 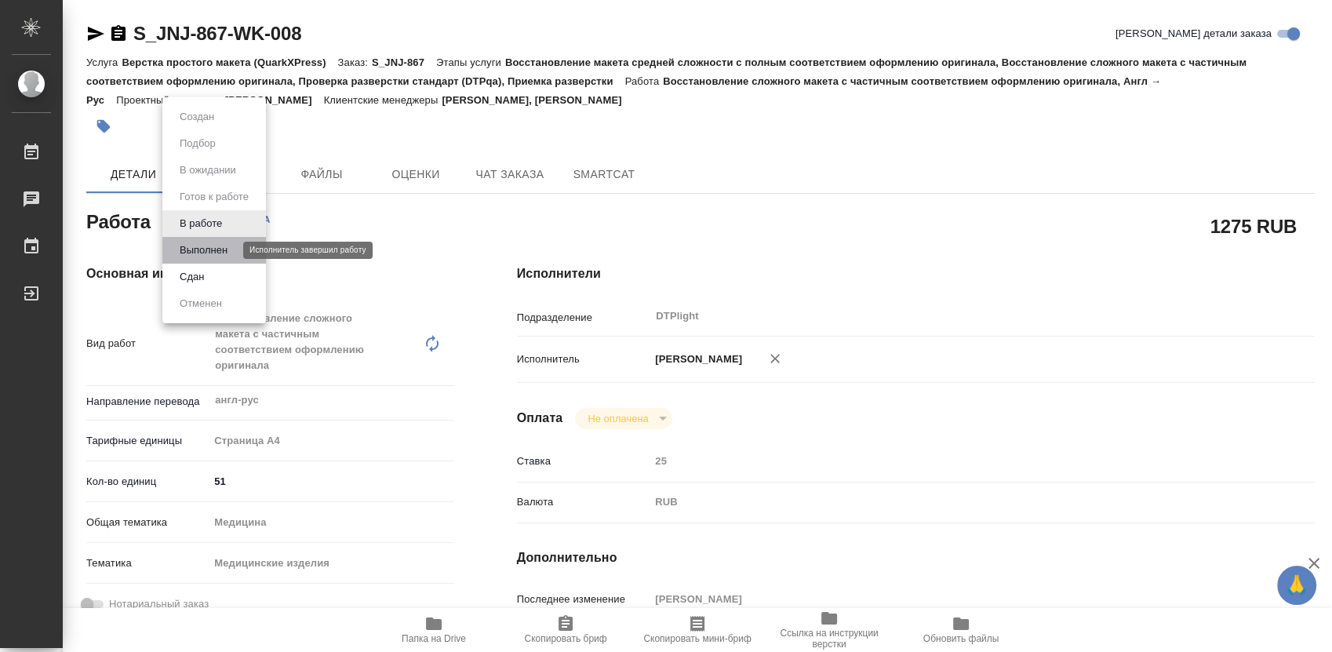 What do you see at coordinates (208, 170) in the screenshot?
I see `button: В ожидании` at bounding box center [208, 170].